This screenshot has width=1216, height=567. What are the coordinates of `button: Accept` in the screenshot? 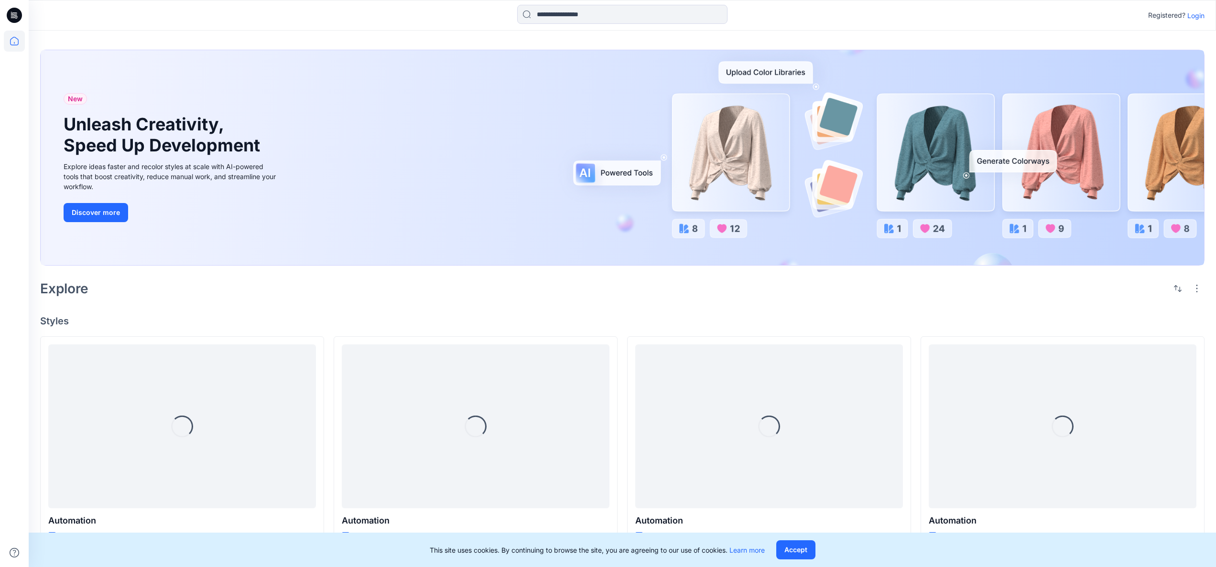 It's located at (796, 550).